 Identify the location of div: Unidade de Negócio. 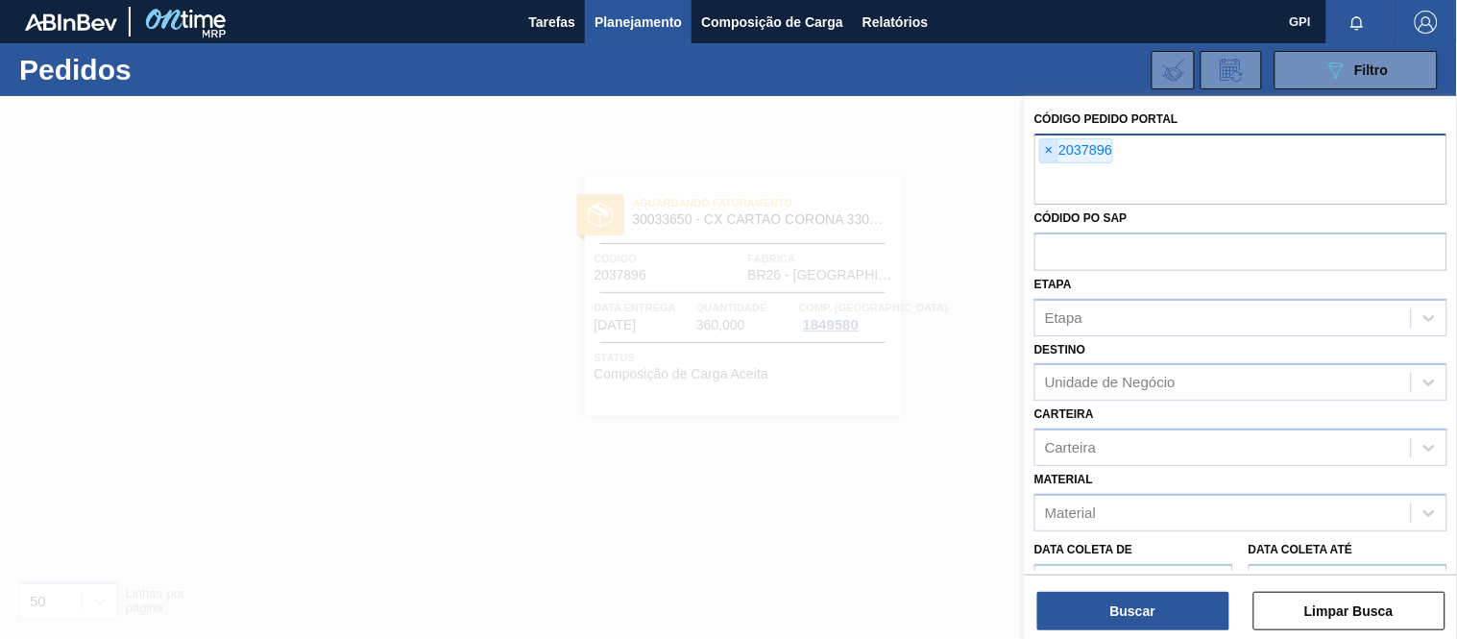
(1110, 382).